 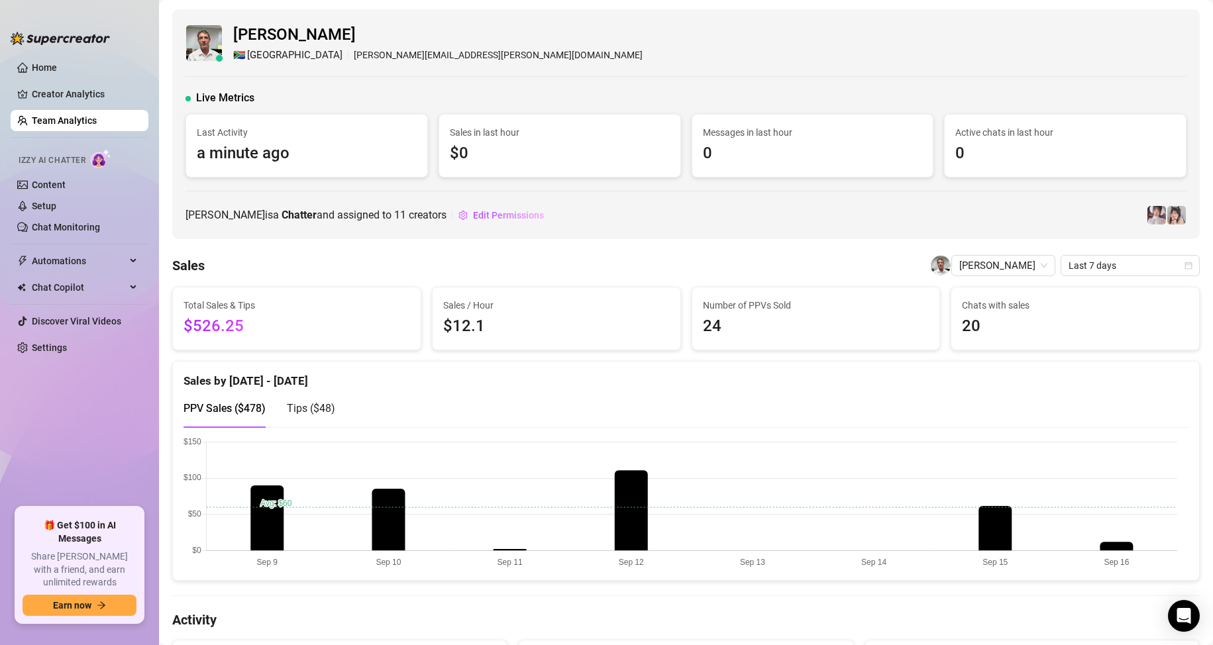 What do you see at coordinates (1130, 266) in the screenshot?
I see `span: Last 7 days` at bounding box center [1130, 266].